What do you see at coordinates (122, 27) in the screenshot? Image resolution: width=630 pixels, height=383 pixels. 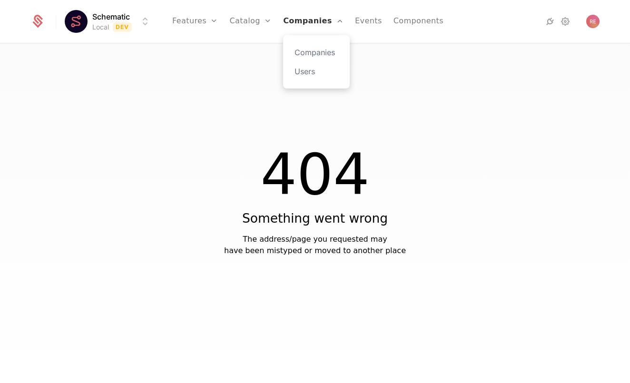 I see `span: Dev` at bounding box center [122, 27].